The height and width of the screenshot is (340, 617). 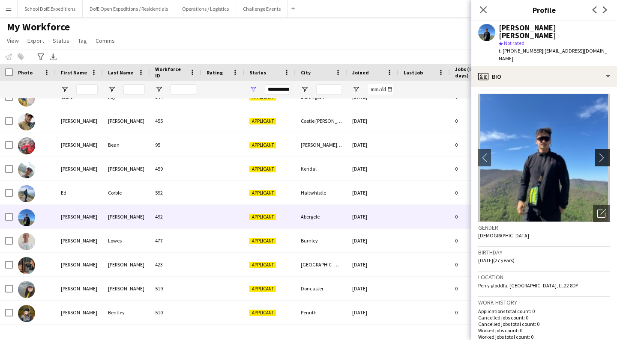 What do you see at coordinates (53, 57) in the screenshot?
I see `app-action-btn: Export XLSX` at bounding box center [53, 57].